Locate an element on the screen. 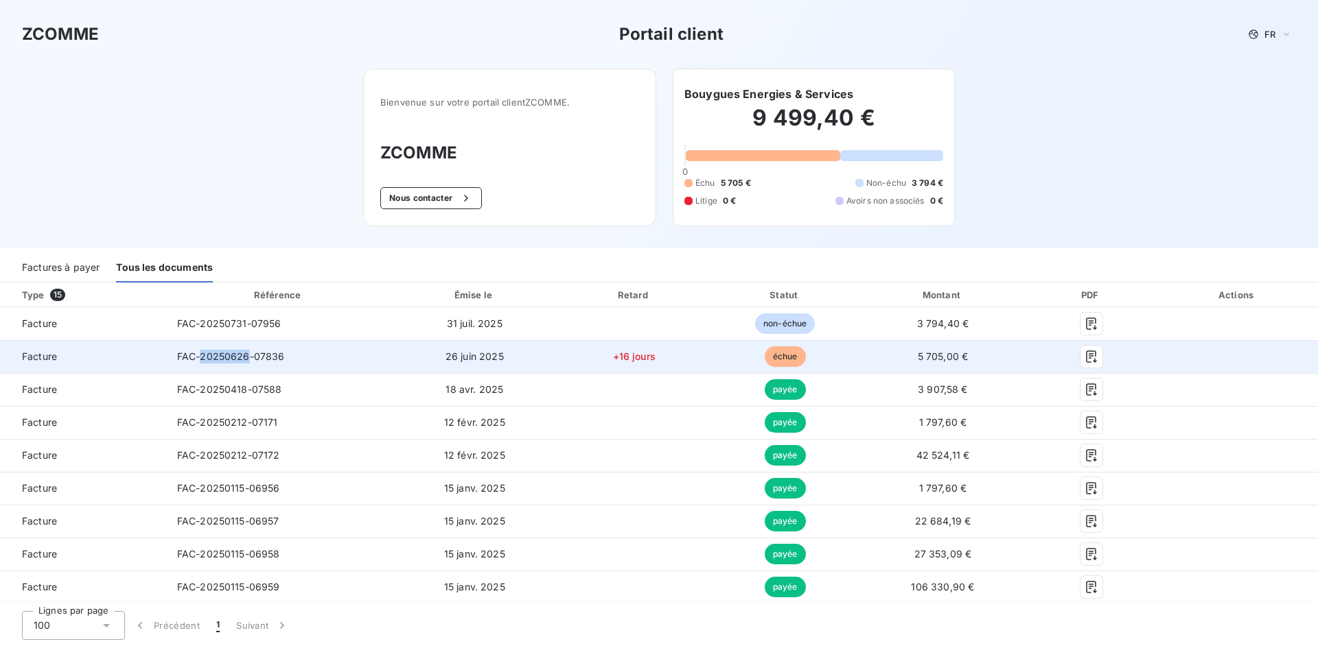  span: FAC-20250212-07172 is located at coordinates (229, 455).